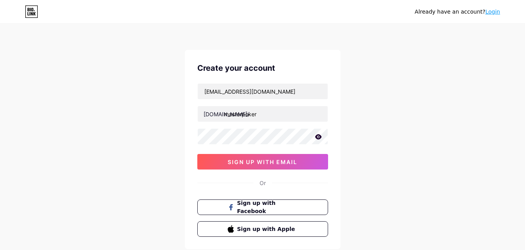 Image resolution: width=525 pixels, height=250 pixels. What do you see at coordinates (262, 162) in the screenshot?
I see `span: sign up with email` at bounding box center [262, 162].